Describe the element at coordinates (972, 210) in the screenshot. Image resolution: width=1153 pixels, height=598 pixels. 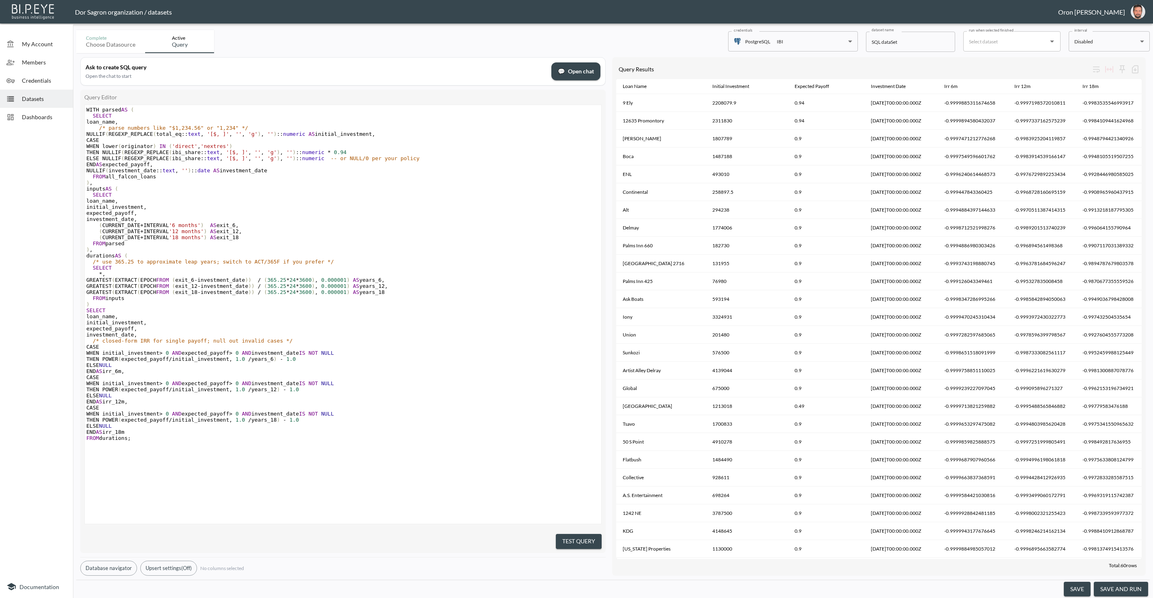
I see `th: -0.9994884397144633` at that location.